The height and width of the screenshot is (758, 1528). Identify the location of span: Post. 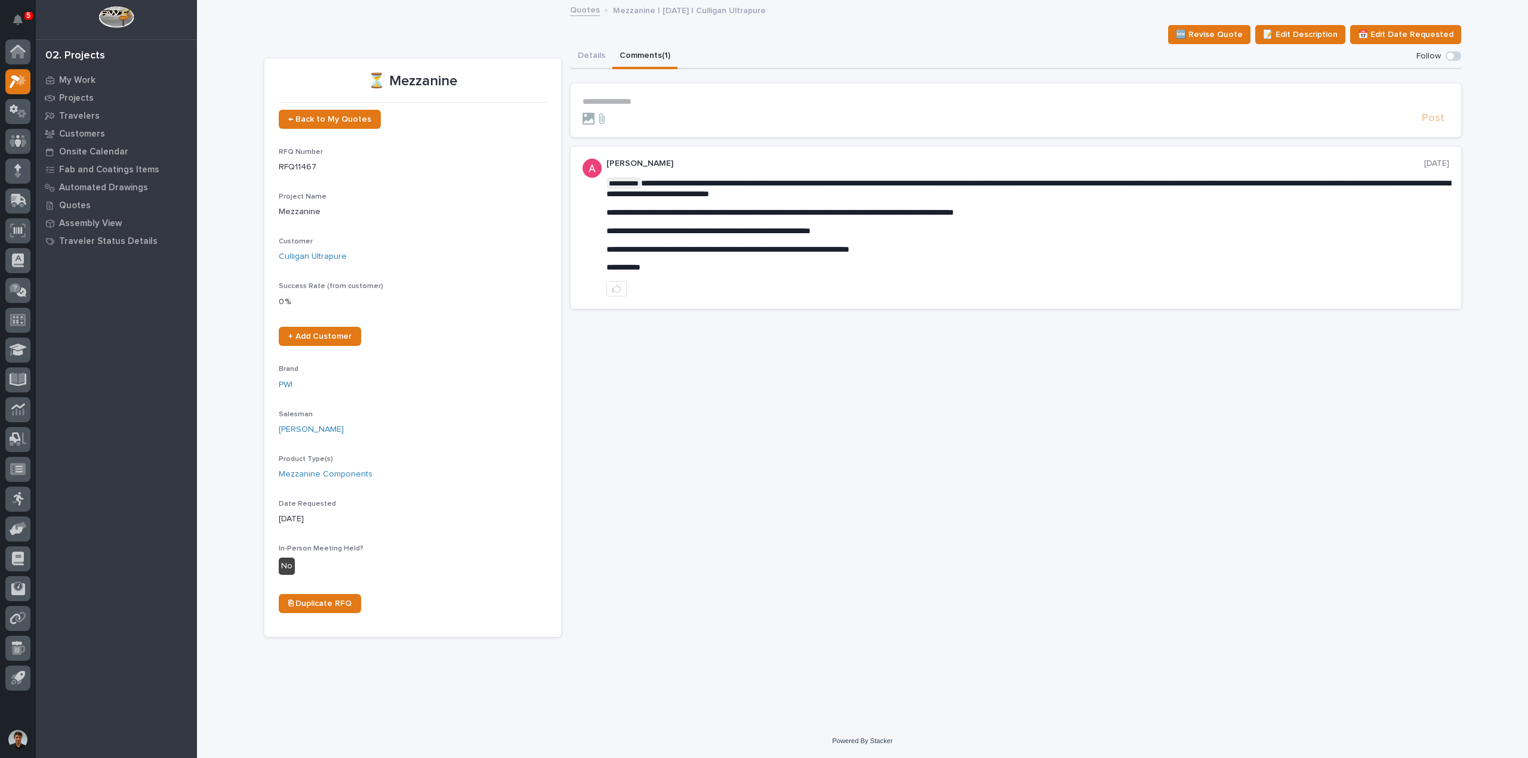
(1433, 118).